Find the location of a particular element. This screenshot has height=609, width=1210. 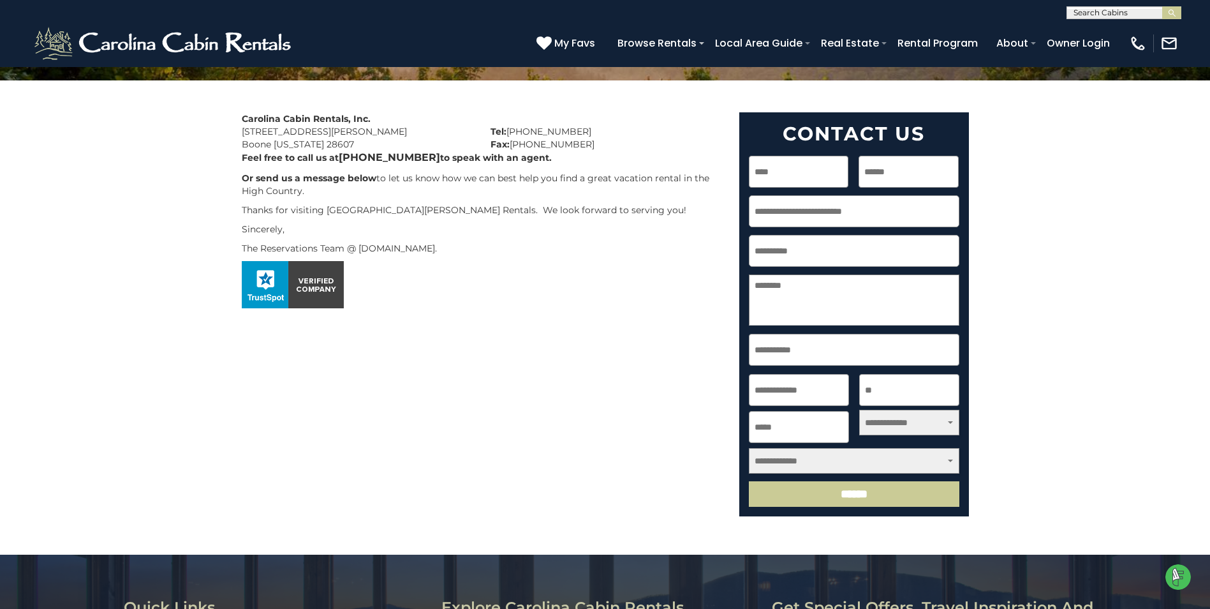

img: White-1-2.png is located at coordinates (164, 43).